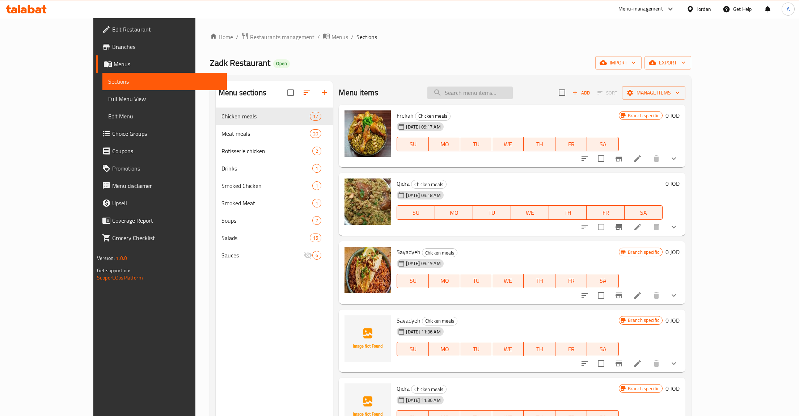  What do you see at coordinates (653, 93) in the screenshot?
I see `button: Manage items` at bounding box center [653, 93].